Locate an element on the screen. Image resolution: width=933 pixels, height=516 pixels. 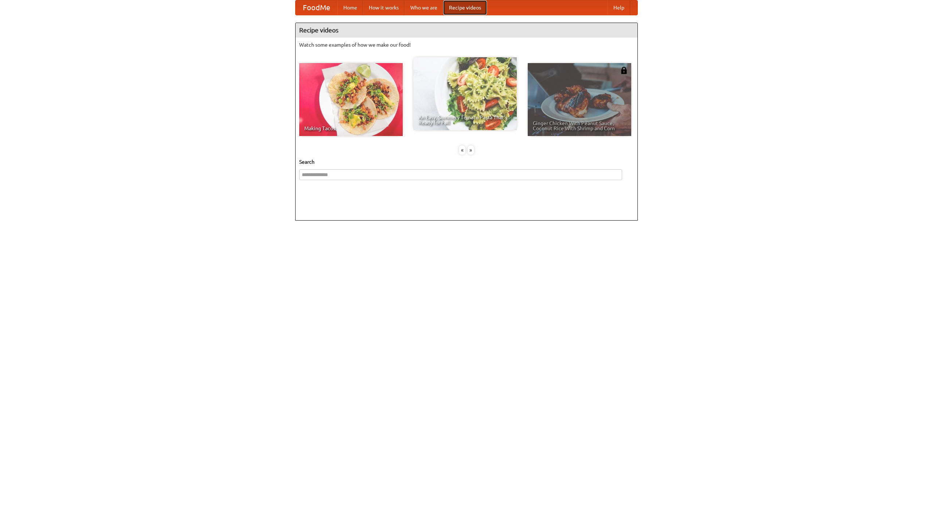
a: Home is located at coordinates (350, 8).